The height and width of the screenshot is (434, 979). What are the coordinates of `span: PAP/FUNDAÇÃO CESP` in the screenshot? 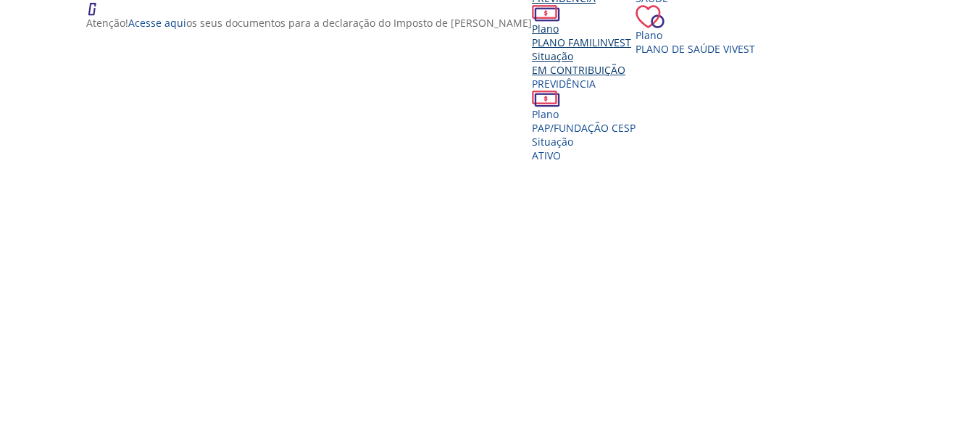 It's located at (583, 128).